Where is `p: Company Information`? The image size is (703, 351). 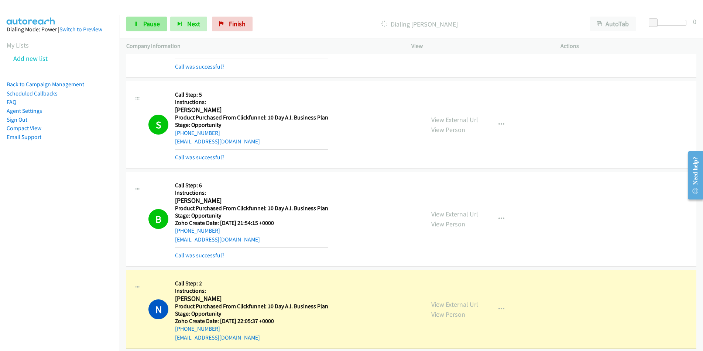
p: Company Information is located at coordinates (262, 46).